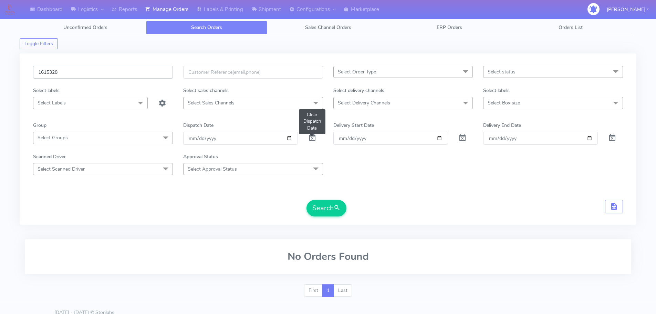 This screenshot has height=314, width=656. What do you see at coordinates (328, 27) in the screenshot?
I see `span: Sales Channel Orders` at bounding box center [328, 27].